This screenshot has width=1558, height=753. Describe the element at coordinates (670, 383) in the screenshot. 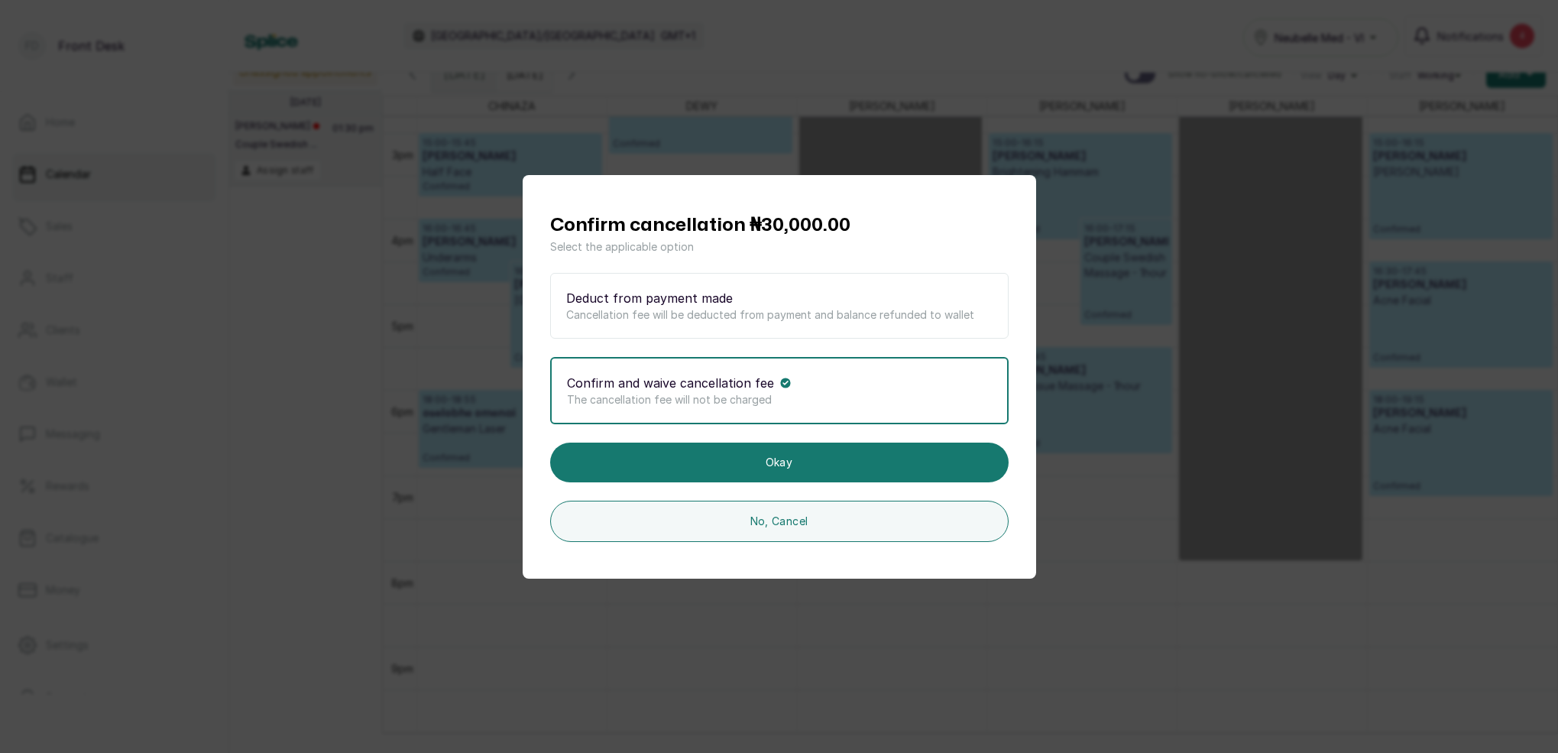

I see `p: Confirm and waive cancellation fee` at that location.